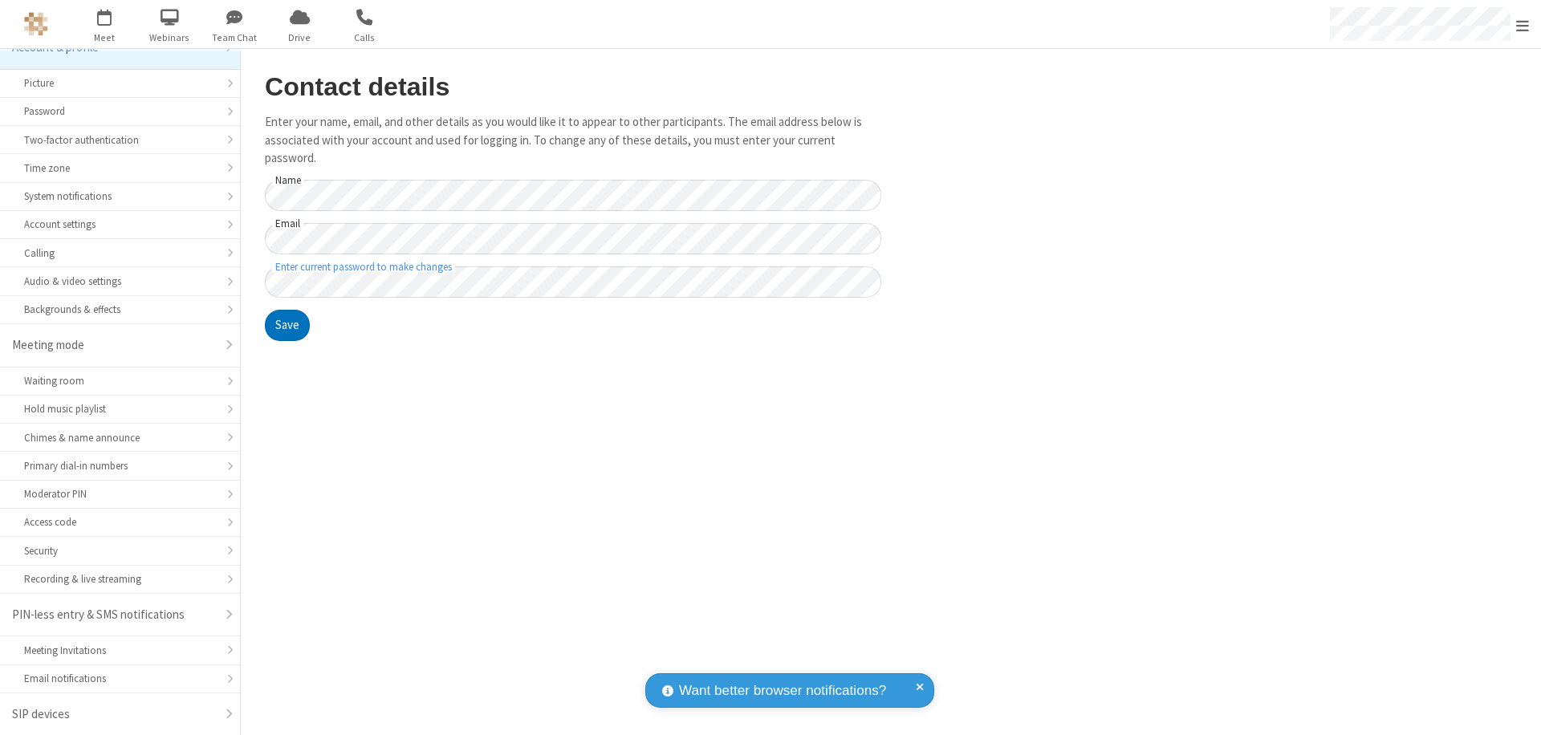  Describe the element at coordinates (36, 24) in the screenshot. I see `img: QA Selenium DO NOT DELETE OR CHANGE` at that location.